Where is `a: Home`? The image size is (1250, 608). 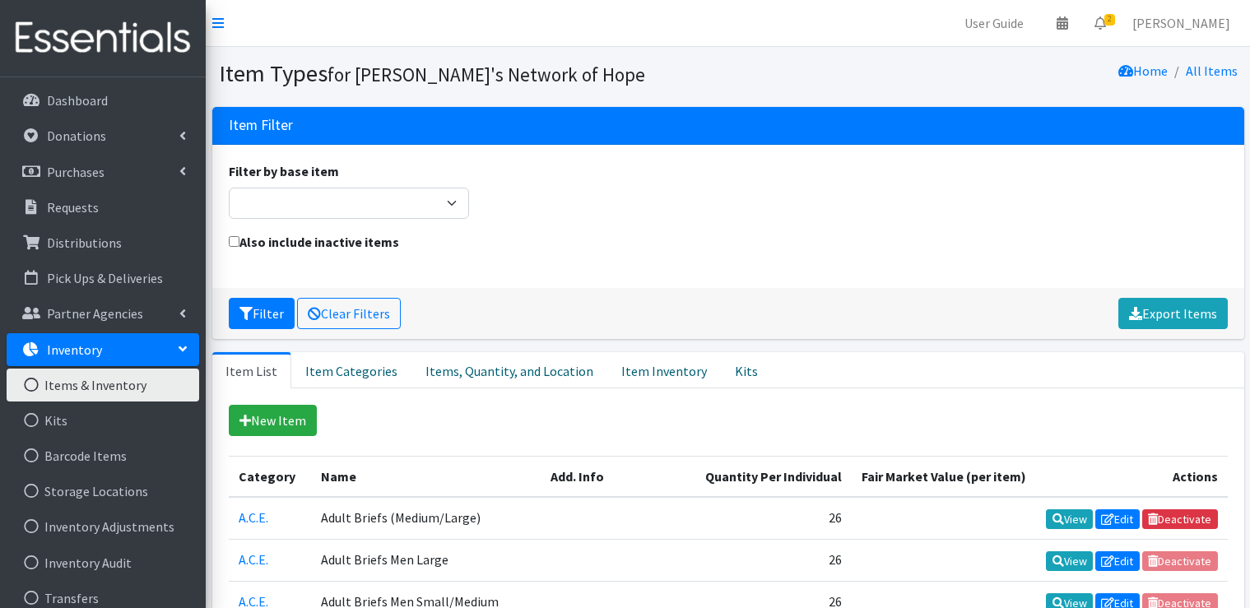 a: Home is located at coordinates (1143, 71).